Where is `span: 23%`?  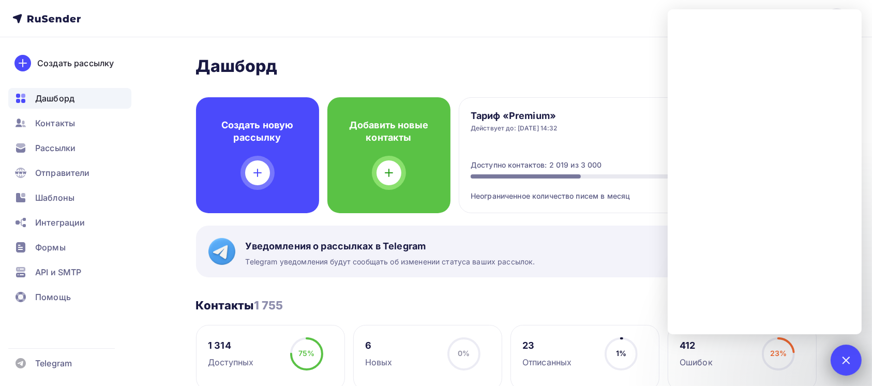 span: 23% is located at coordinates (778, 353).